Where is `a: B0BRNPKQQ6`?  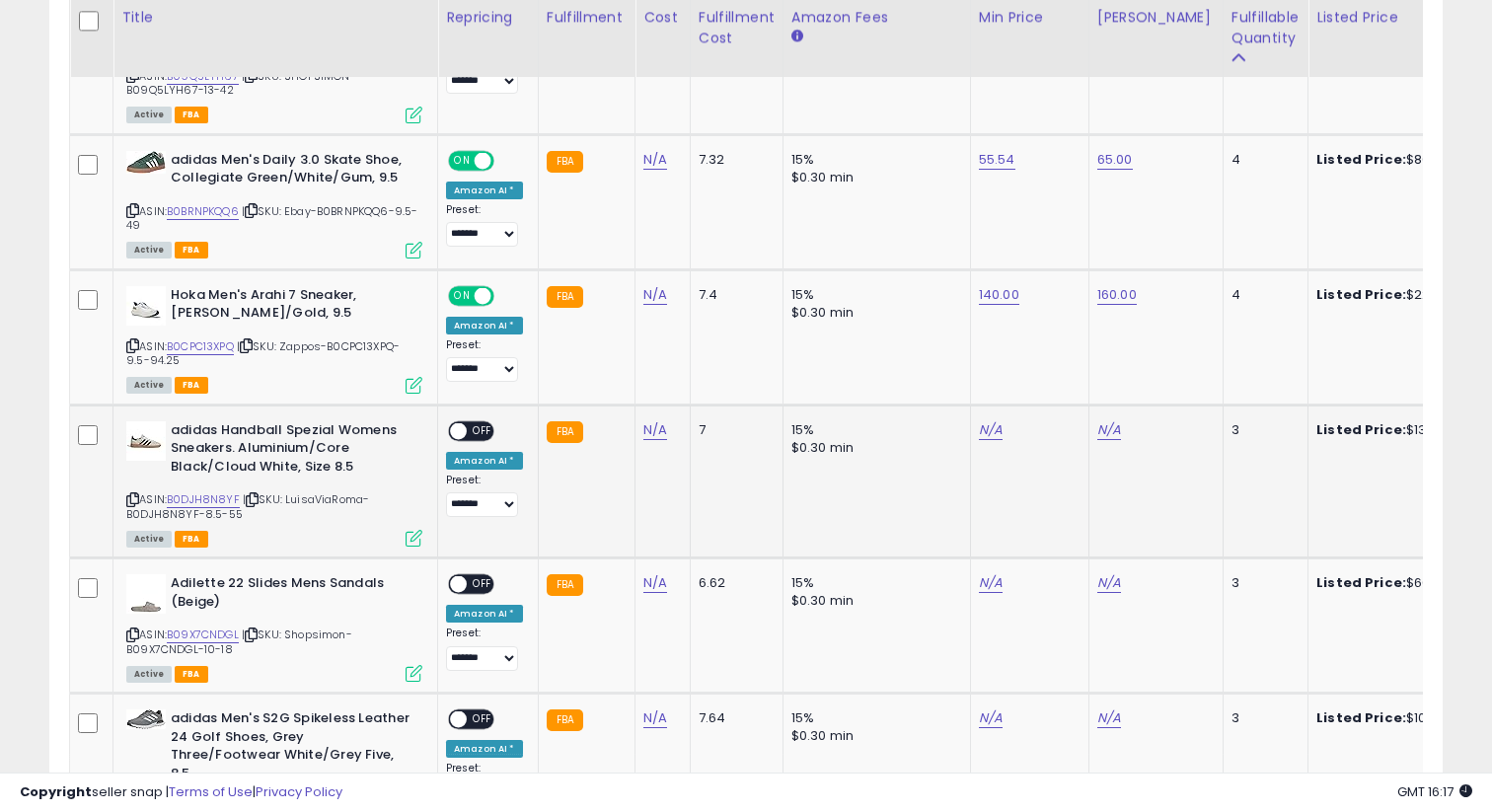
a: B0BRNPKQQ6 is located at coordinates (203, 211).